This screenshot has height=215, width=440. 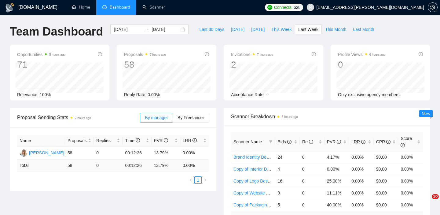 What do you see at coordinates (337, 192) in the screenshot?
I see `td: 11.11%` at bounding box center [337, 192].